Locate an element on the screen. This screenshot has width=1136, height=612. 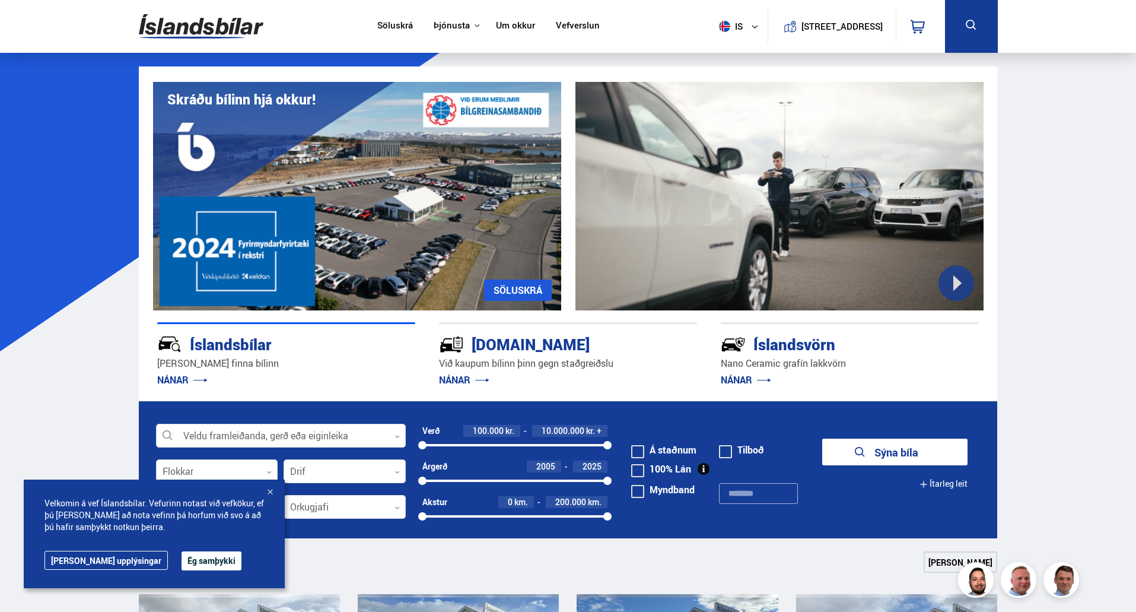
span: 100.000 is located at coordinates (488, 430).